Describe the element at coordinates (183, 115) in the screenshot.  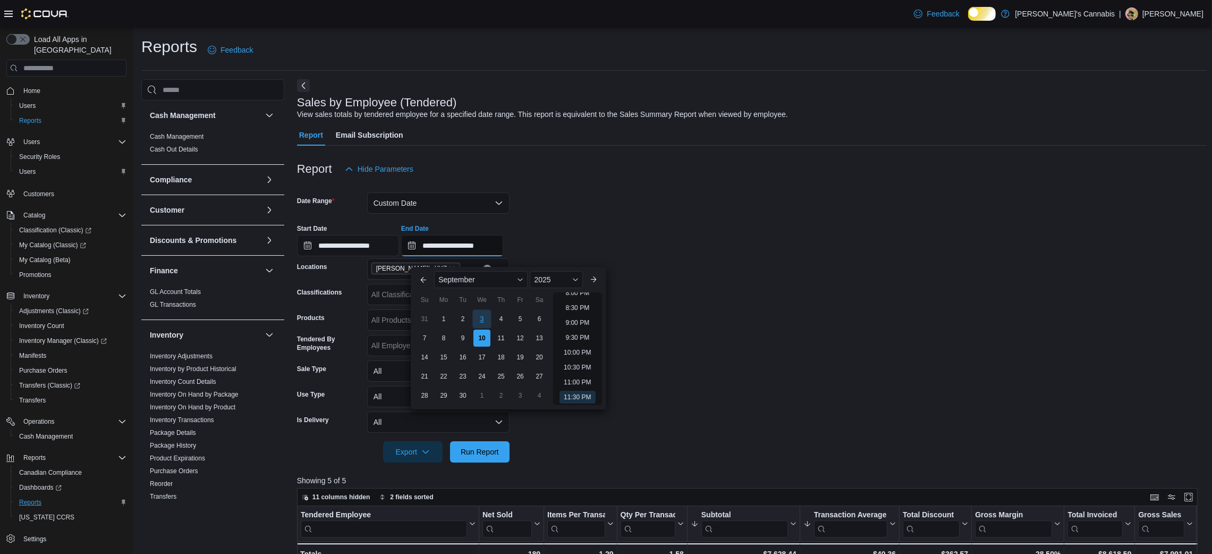
I see `h3: Cash Management` at that location.